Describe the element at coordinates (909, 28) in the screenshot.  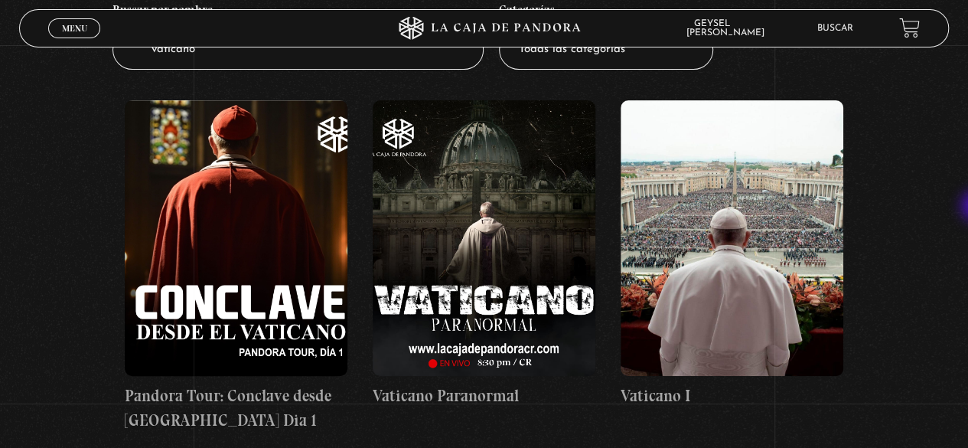
I see `a: View your shopping cart` at that location.